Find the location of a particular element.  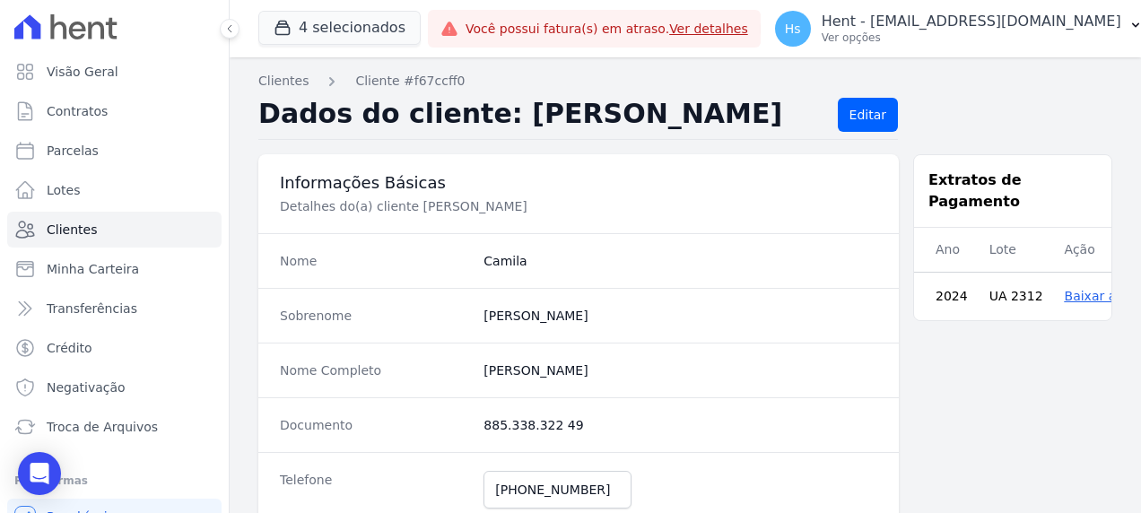

span: Hs is located at coordinates (793, 29).